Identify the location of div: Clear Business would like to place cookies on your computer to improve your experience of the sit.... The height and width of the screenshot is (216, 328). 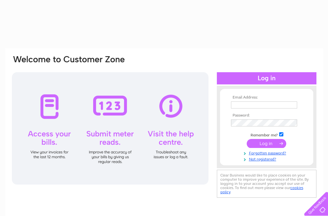
(266, 184).